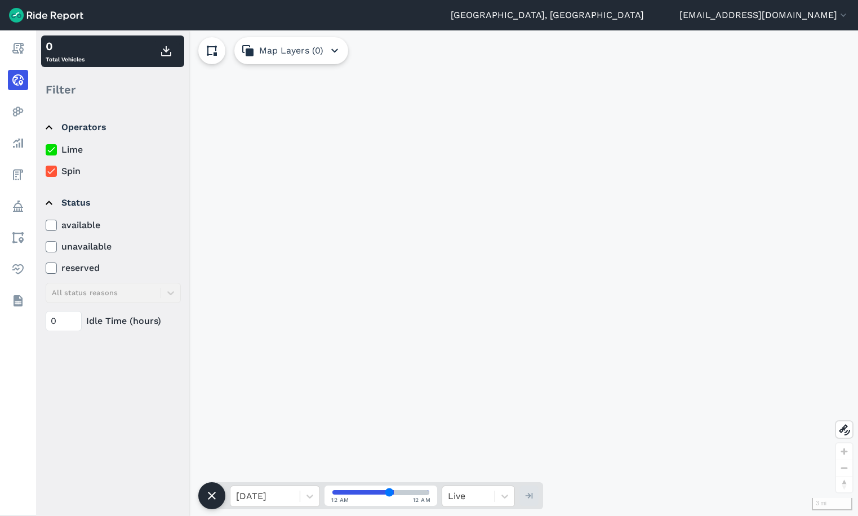  Describe the element at coordinates (113, 268) in the screenshot. I see `label: reserved` at that location.